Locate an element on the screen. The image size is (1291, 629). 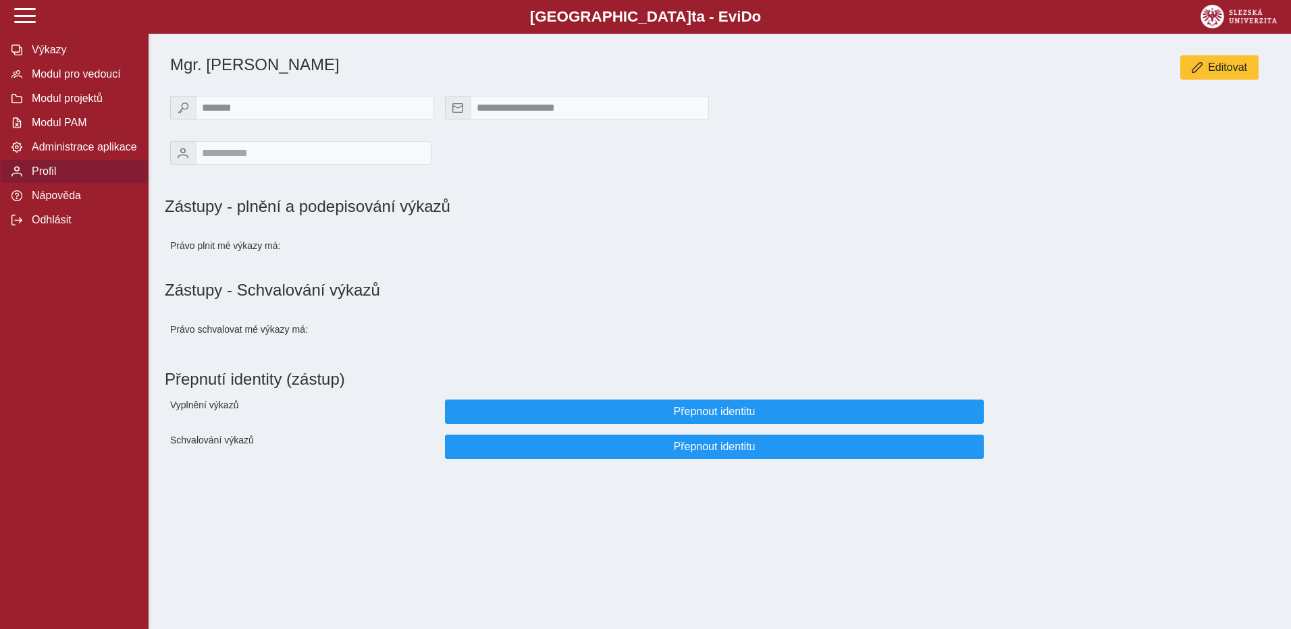
button: Editovat is located at coordinates (1219, 68).